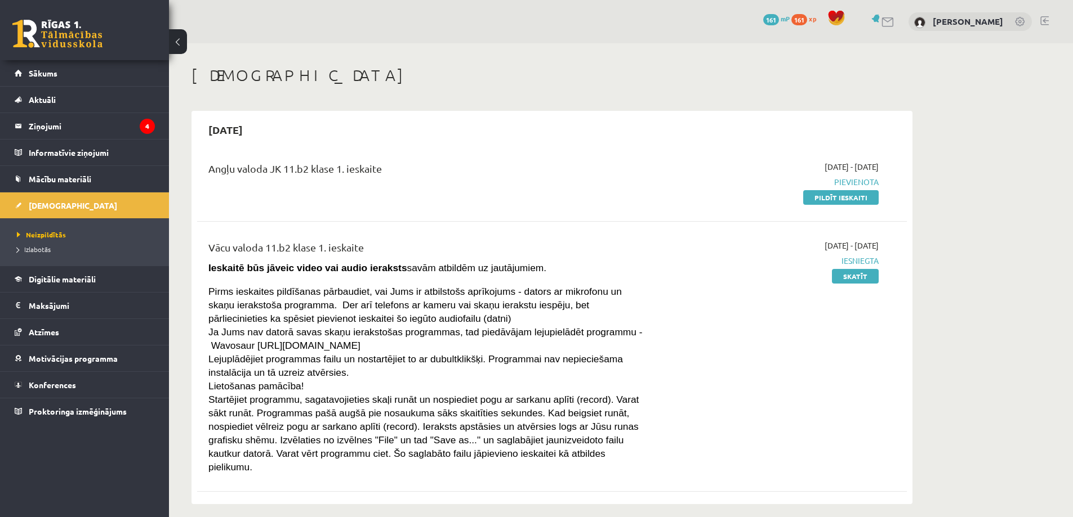 This screenshot has height=517, width=1073. Describe the element at coordinates (87, 249) in the screenshot. I see `a: Izlabotās` at that location.